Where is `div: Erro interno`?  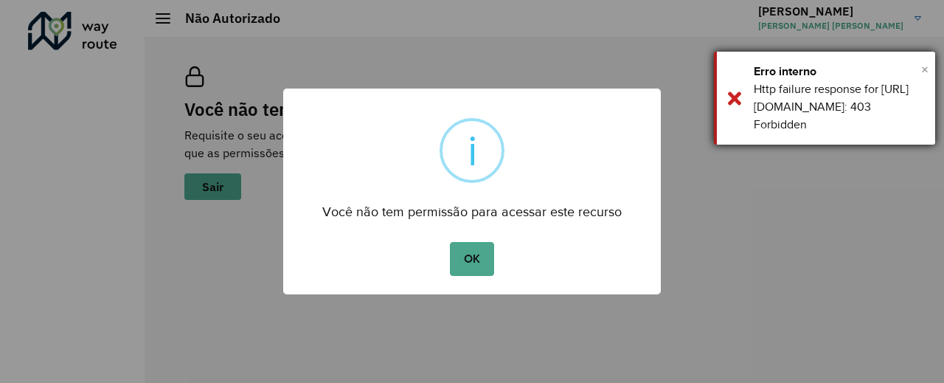
div: Erro interno is located at coordinates (838, 72).